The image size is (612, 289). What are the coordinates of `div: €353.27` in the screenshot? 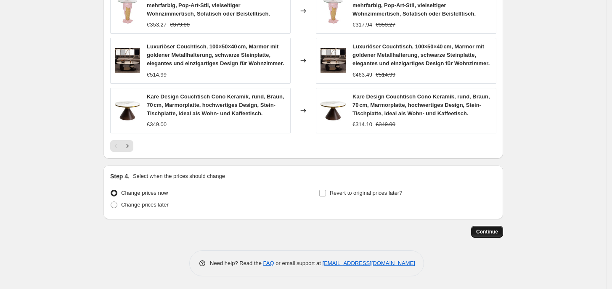 It's located at (157, 25).